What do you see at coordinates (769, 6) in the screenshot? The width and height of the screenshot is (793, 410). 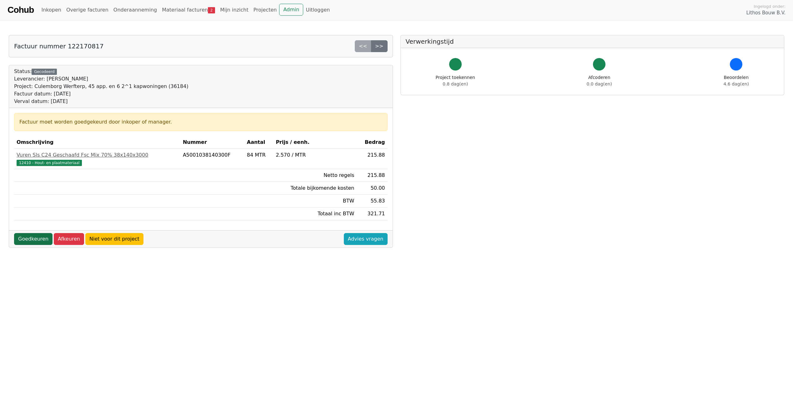 I see `span: Ingelogd onder:` at bounding box center [769, 6].